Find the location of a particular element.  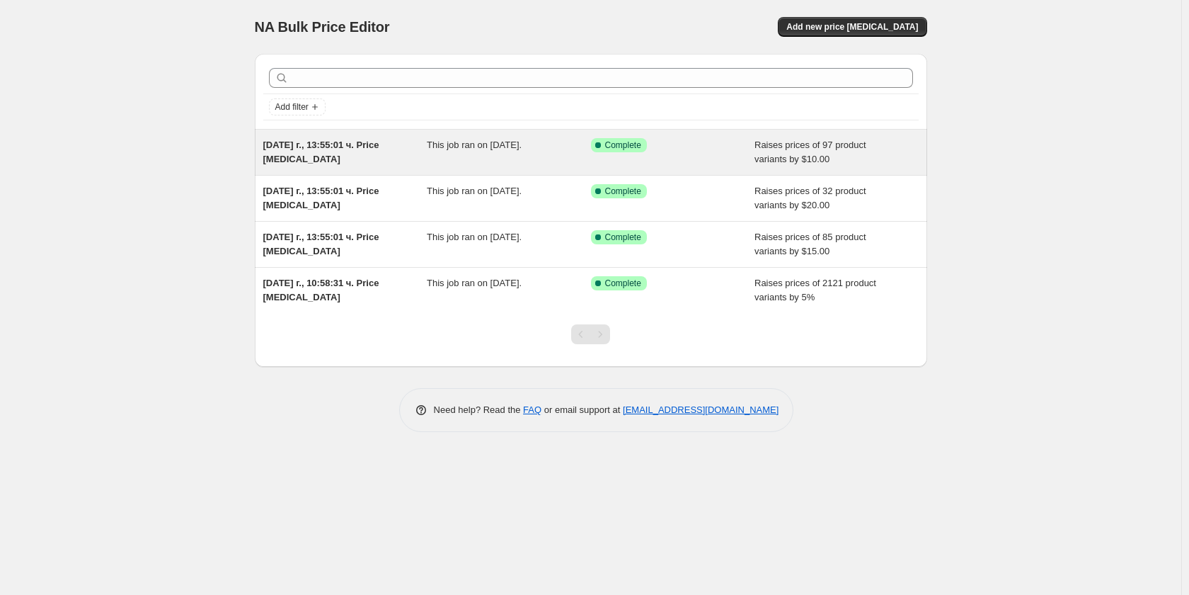

button: Add filter is located at coordinates (297, 107).